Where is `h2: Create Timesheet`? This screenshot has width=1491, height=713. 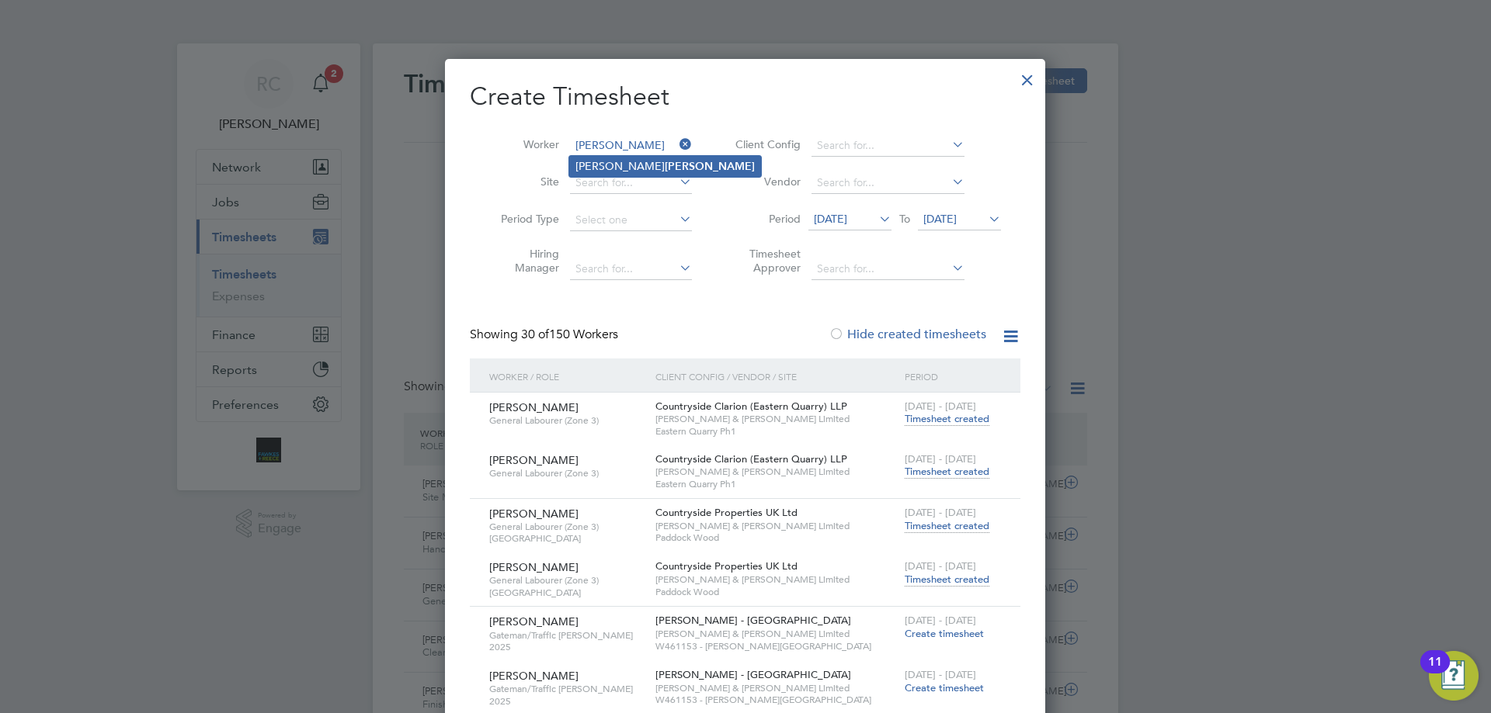
h2: Create Timesheet is located at coordinates (744, 97).